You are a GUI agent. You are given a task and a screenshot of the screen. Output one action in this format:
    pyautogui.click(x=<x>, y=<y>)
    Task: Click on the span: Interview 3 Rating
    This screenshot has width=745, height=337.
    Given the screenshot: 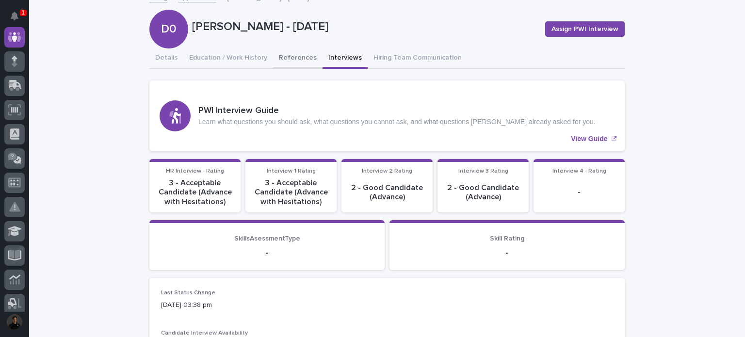 What is the action you would take?
    pyautogui.click(x=483, y=171)
    